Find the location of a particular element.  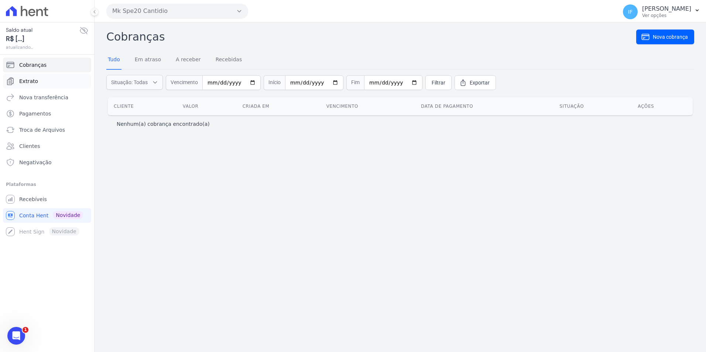

a: Recebíveis is located at coordinates (47, 199).